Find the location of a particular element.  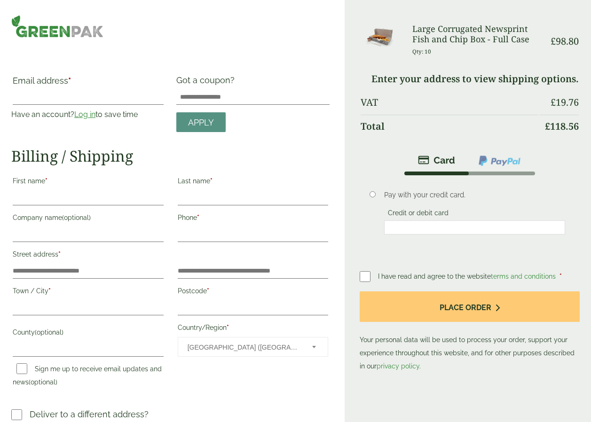

h2: Billing / Shipping is located at coordinates (170, 156).